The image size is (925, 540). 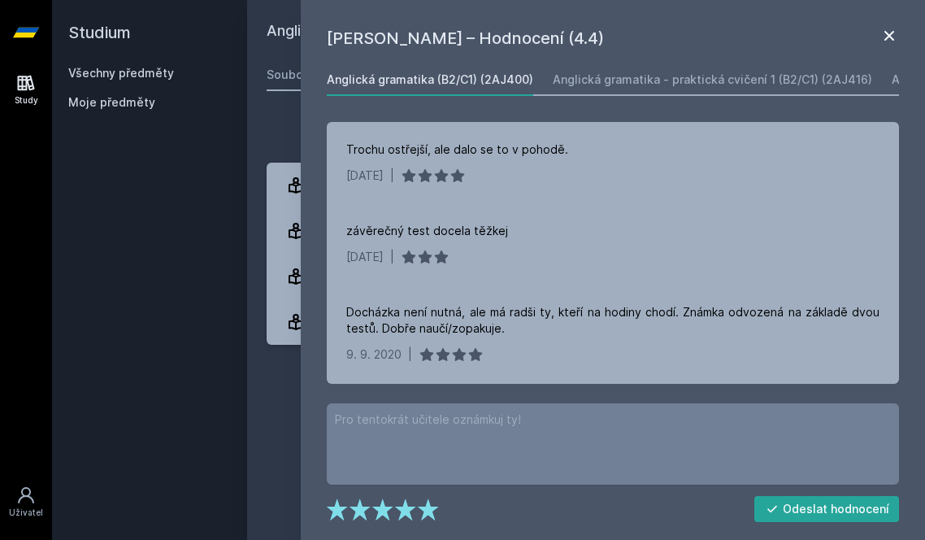 I want to click on div: Soubory, so click(x=290, y=75).